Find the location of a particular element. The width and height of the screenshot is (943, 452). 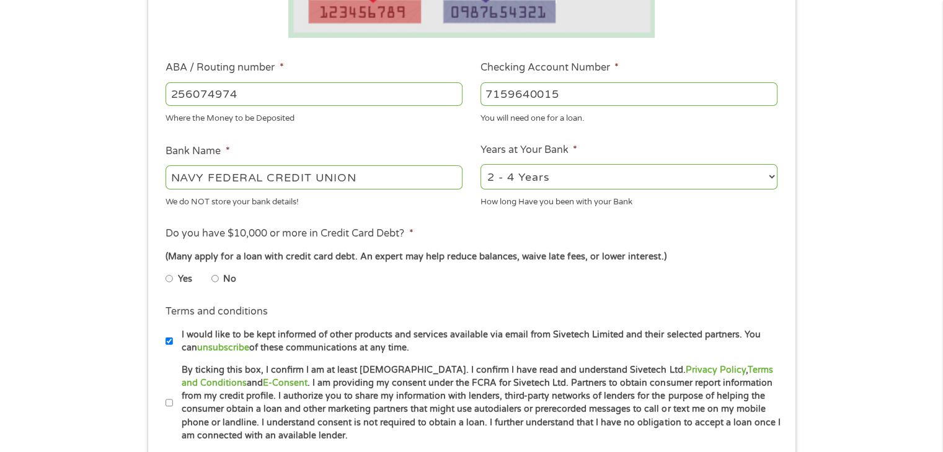

a: Terms and Conditions is located at coordinates (477, 377).